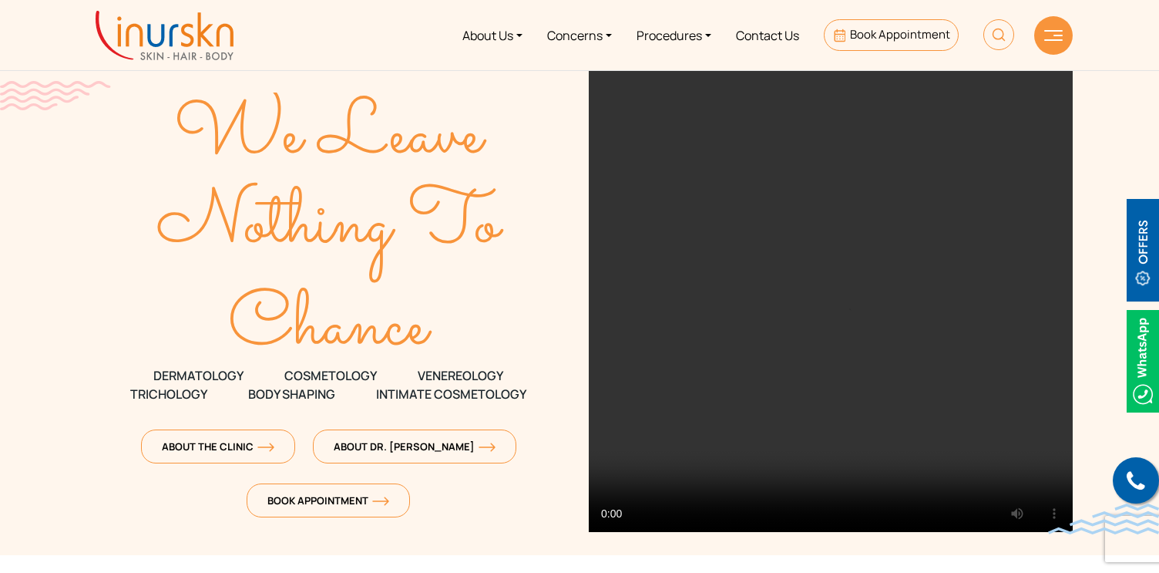  Describe the element at coordinates (1143, 359) in the screenshot. I see `a: Whatsappicon` at that location.